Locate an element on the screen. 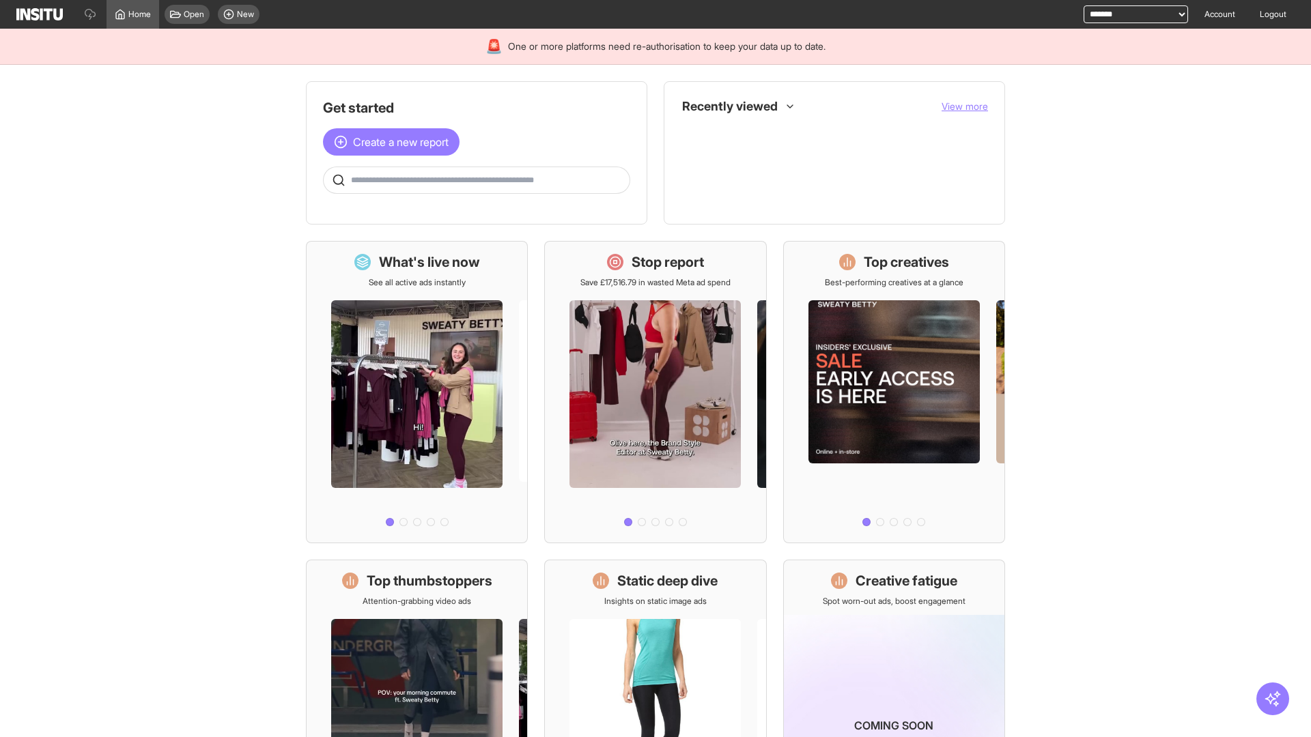 The width and height of the screenshot is (1311, 737). p: Attention-grabbing video ads is located at coordinates (416, 601).